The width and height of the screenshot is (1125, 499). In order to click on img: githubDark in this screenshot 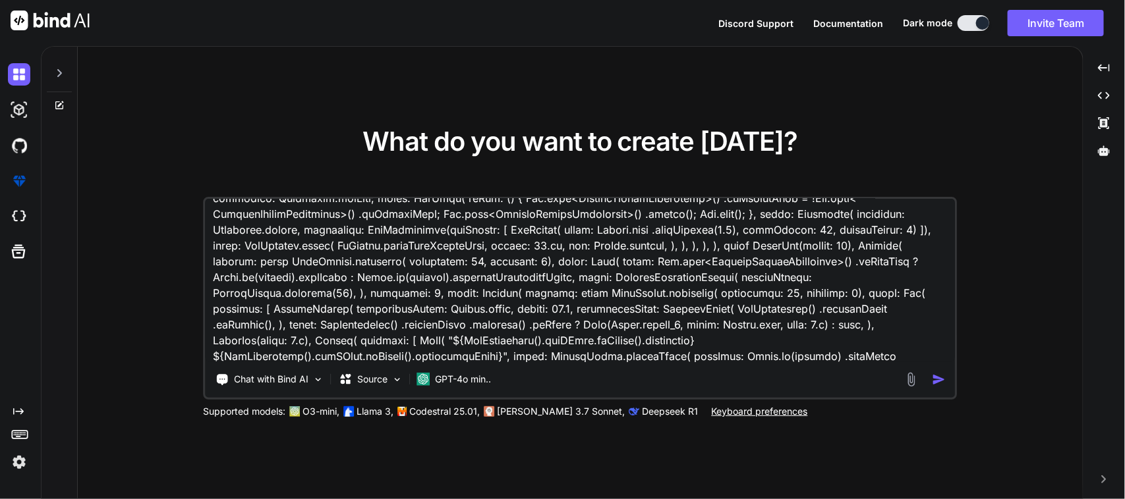, I will do `click(19, 146)`.